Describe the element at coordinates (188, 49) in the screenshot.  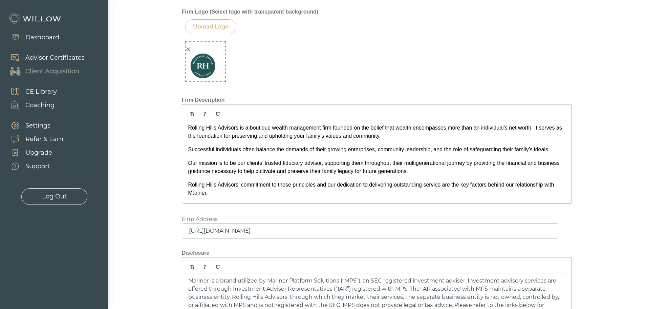
I see `span: close` at that location.